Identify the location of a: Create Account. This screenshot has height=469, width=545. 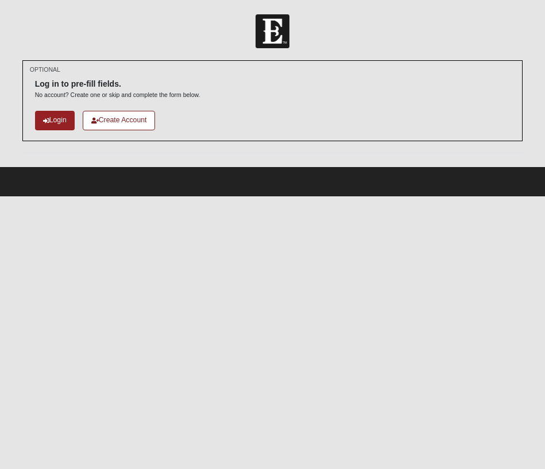
(119, 120).